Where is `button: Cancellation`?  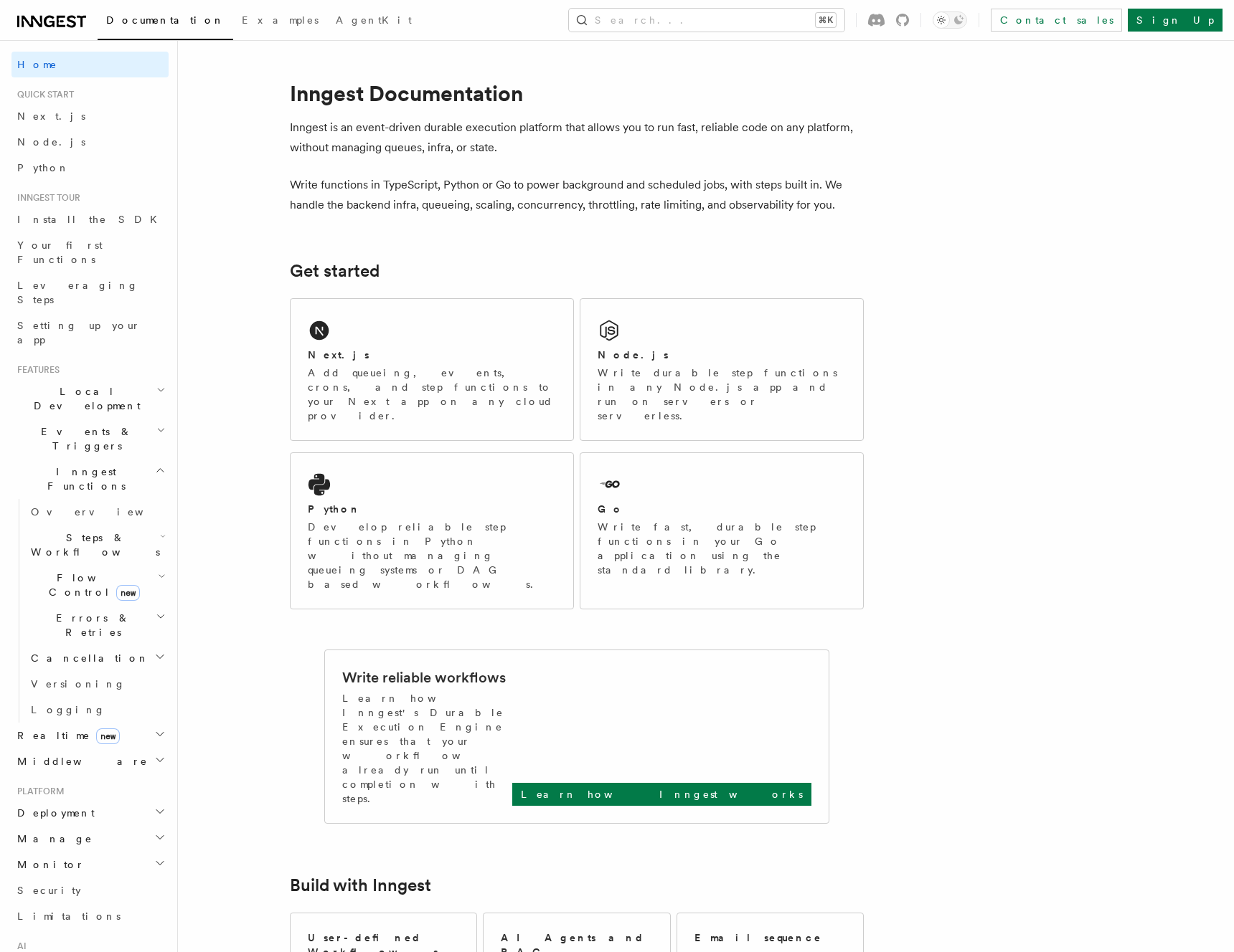
button: Cancellation is located at coordinates (96, 658).